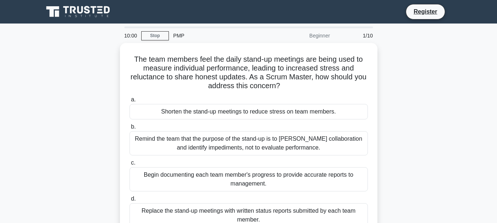 Image resolution: width=497 pixels, height=223 pixels. I want to click on span: d., so click(133, 199).